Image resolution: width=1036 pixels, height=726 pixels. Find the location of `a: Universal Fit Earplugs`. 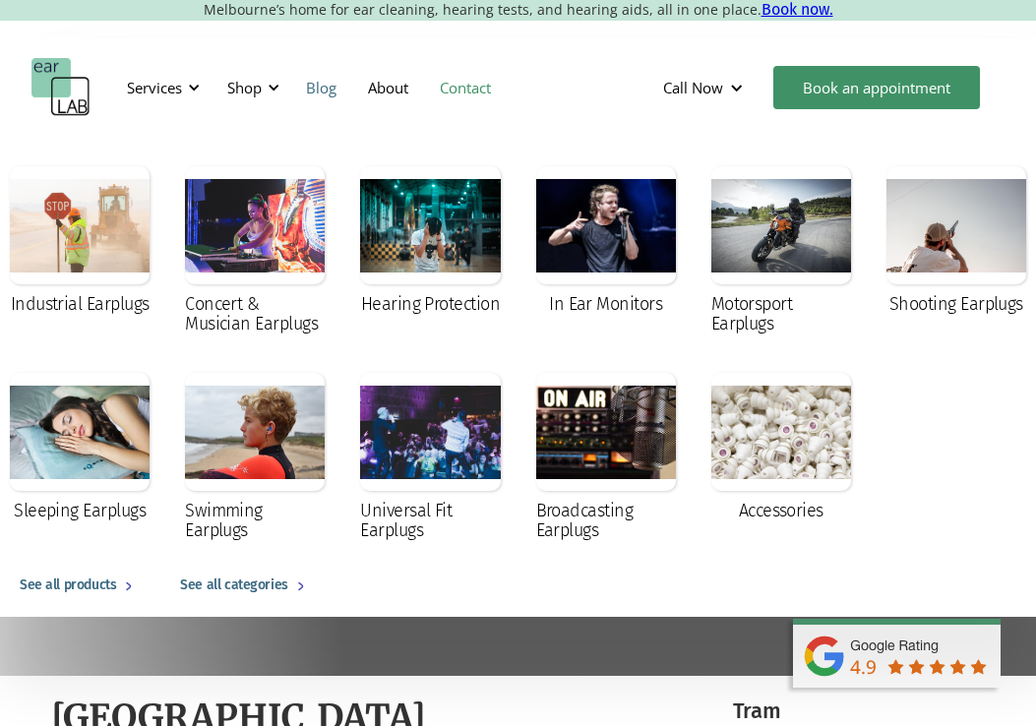

a: Universal Fit Earplugs is located at coordinates (430, 458).